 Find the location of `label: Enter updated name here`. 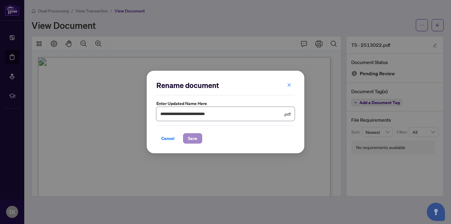

label: Enter updated name here is located at coordinates (226, 103).